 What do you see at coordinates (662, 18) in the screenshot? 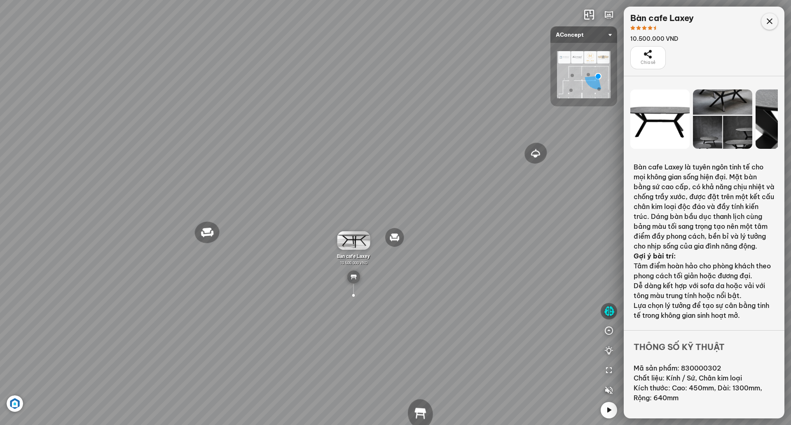
I see `div: Bàn cafe Laxey` at bounding box center [662, 18].